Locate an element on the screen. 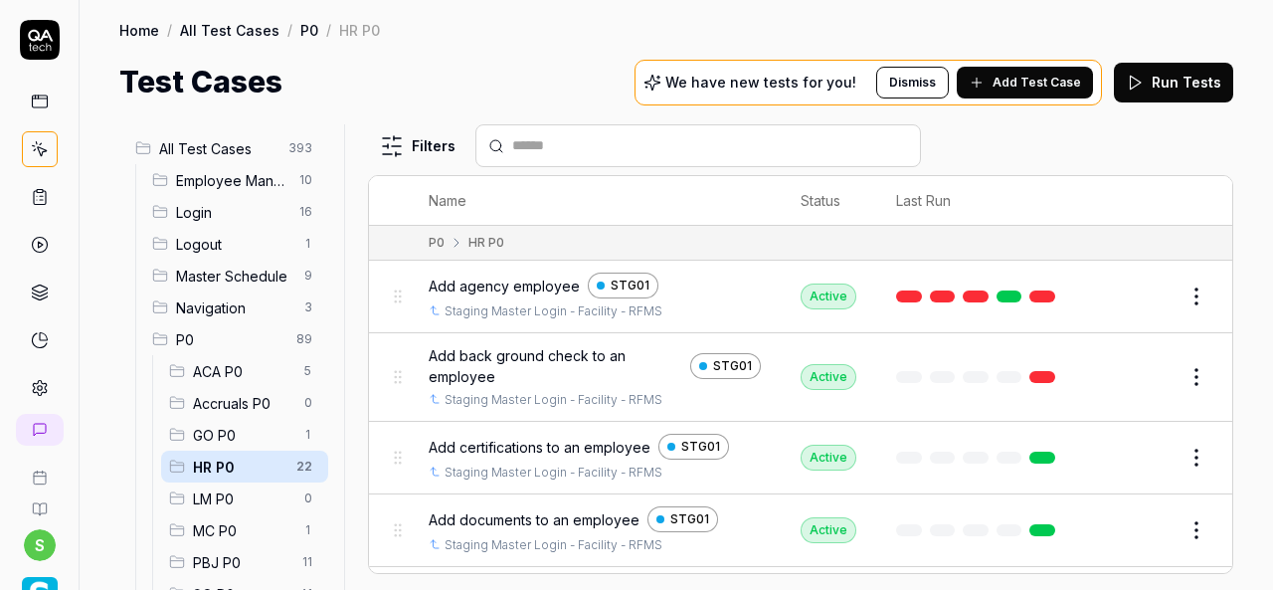 This screenshot has width=1273, height=590. span: 16 is located at coordinates (305, 212).